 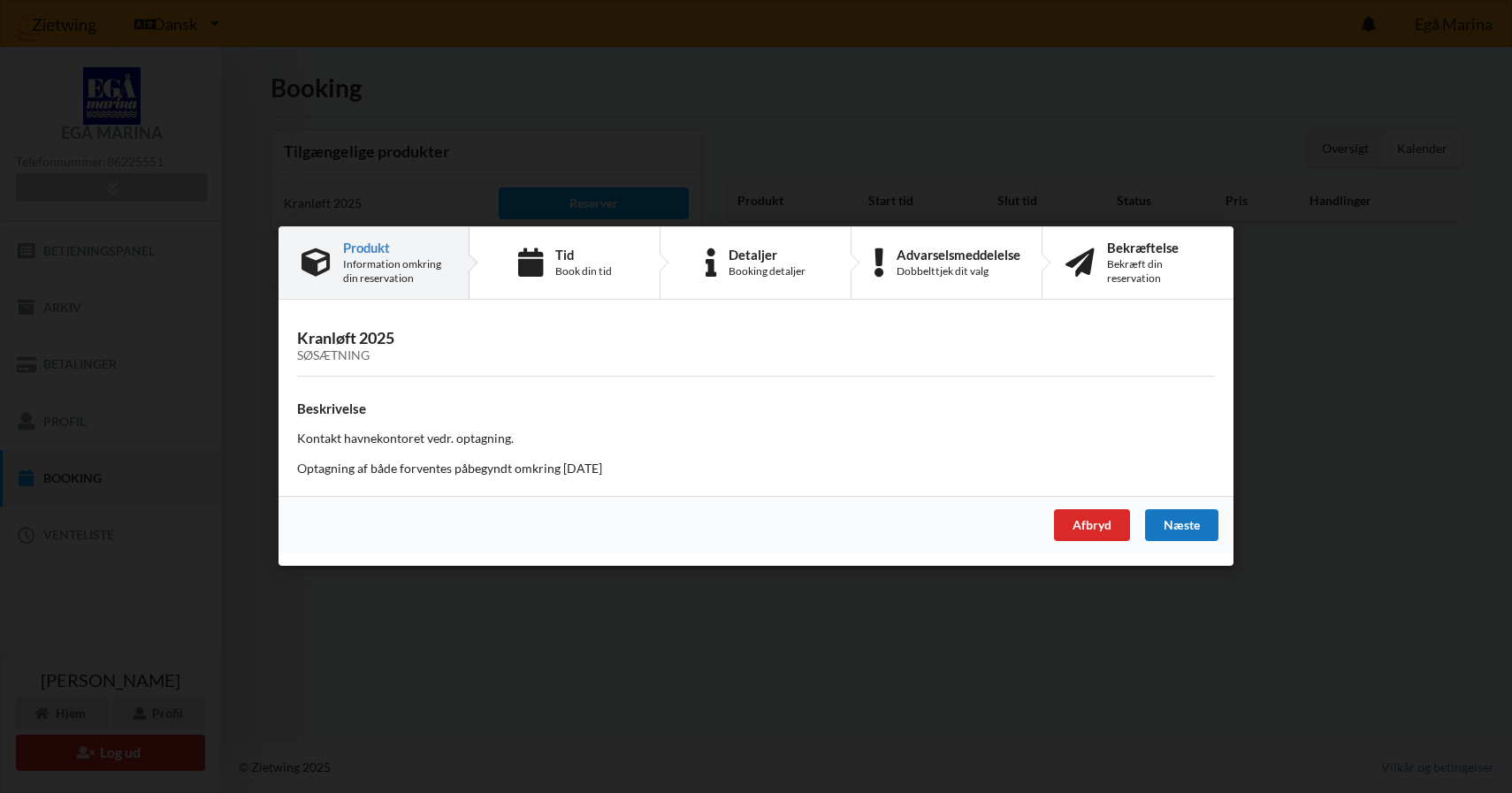 I want to click on div: Advarselsmeddelelse, so click(x=958, y=254).